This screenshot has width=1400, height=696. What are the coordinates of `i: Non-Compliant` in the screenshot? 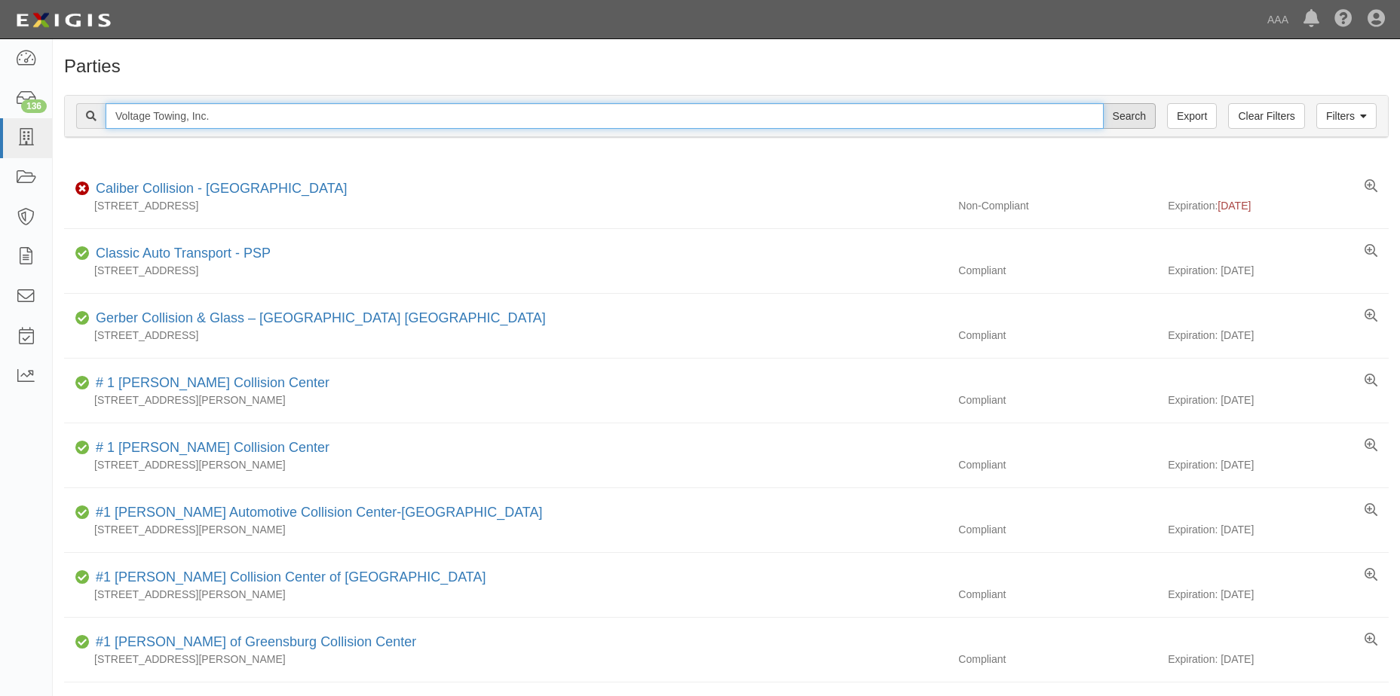 It's located at (82, 189).